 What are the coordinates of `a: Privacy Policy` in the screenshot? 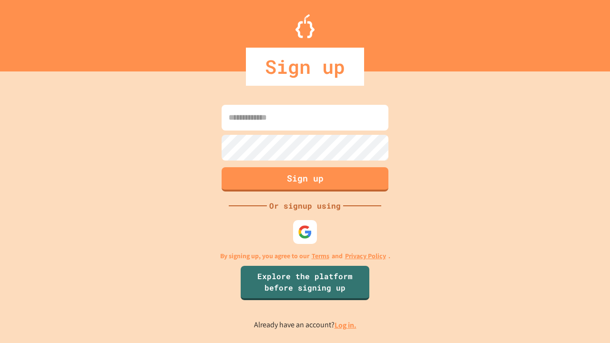 It's located at (366, 256).